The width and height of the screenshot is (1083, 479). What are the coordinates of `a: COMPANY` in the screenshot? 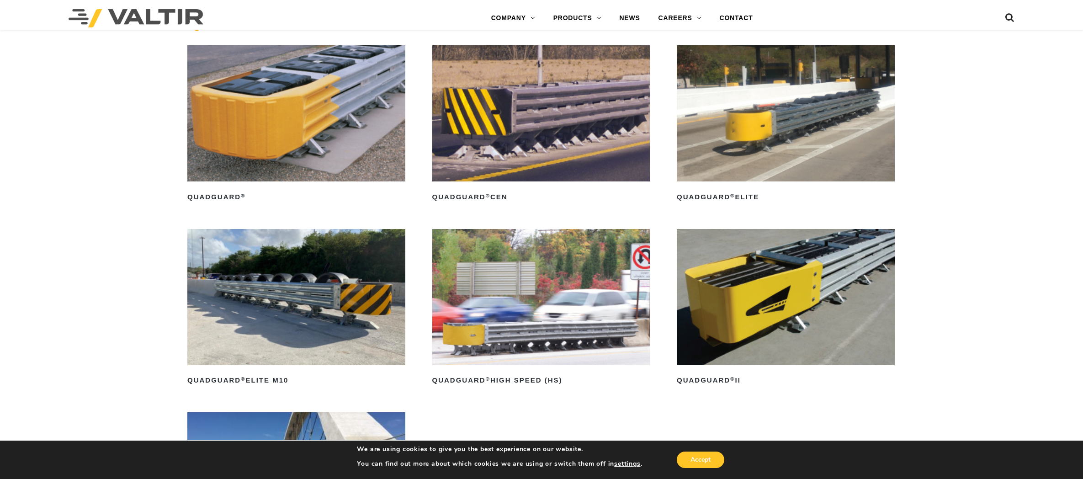 It's located at (513, 18).